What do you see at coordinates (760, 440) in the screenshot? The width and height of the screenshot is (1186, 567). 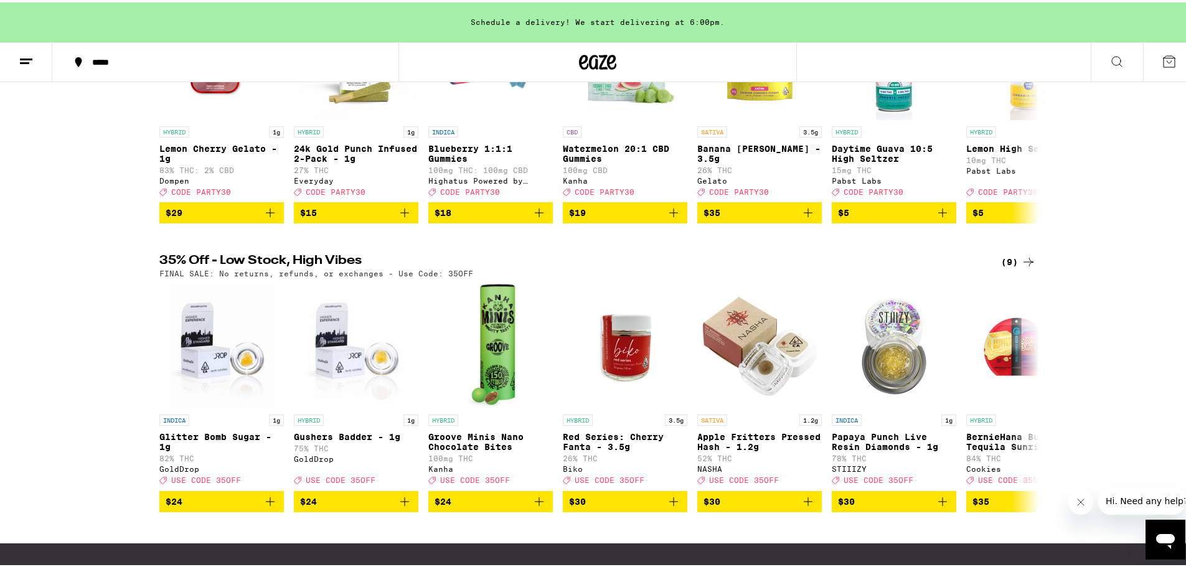 I see `p: Apple Fritters Pressed Hash - 1.2g` at bounding box center [760, 440].